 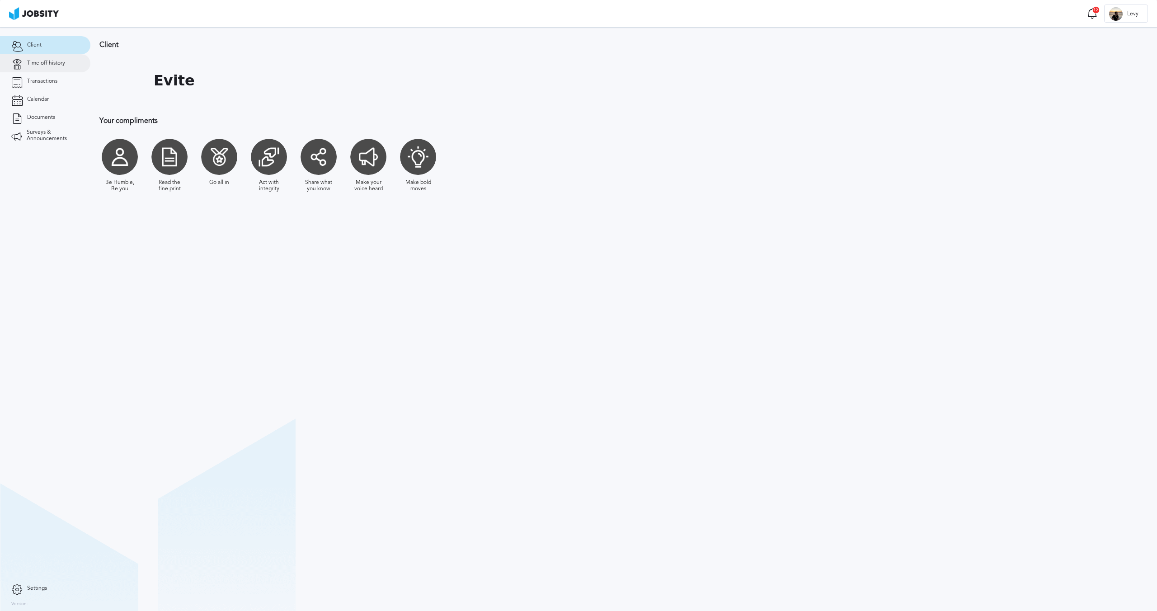 I want to click on div: Share what you know, so click(x=319, y=186).